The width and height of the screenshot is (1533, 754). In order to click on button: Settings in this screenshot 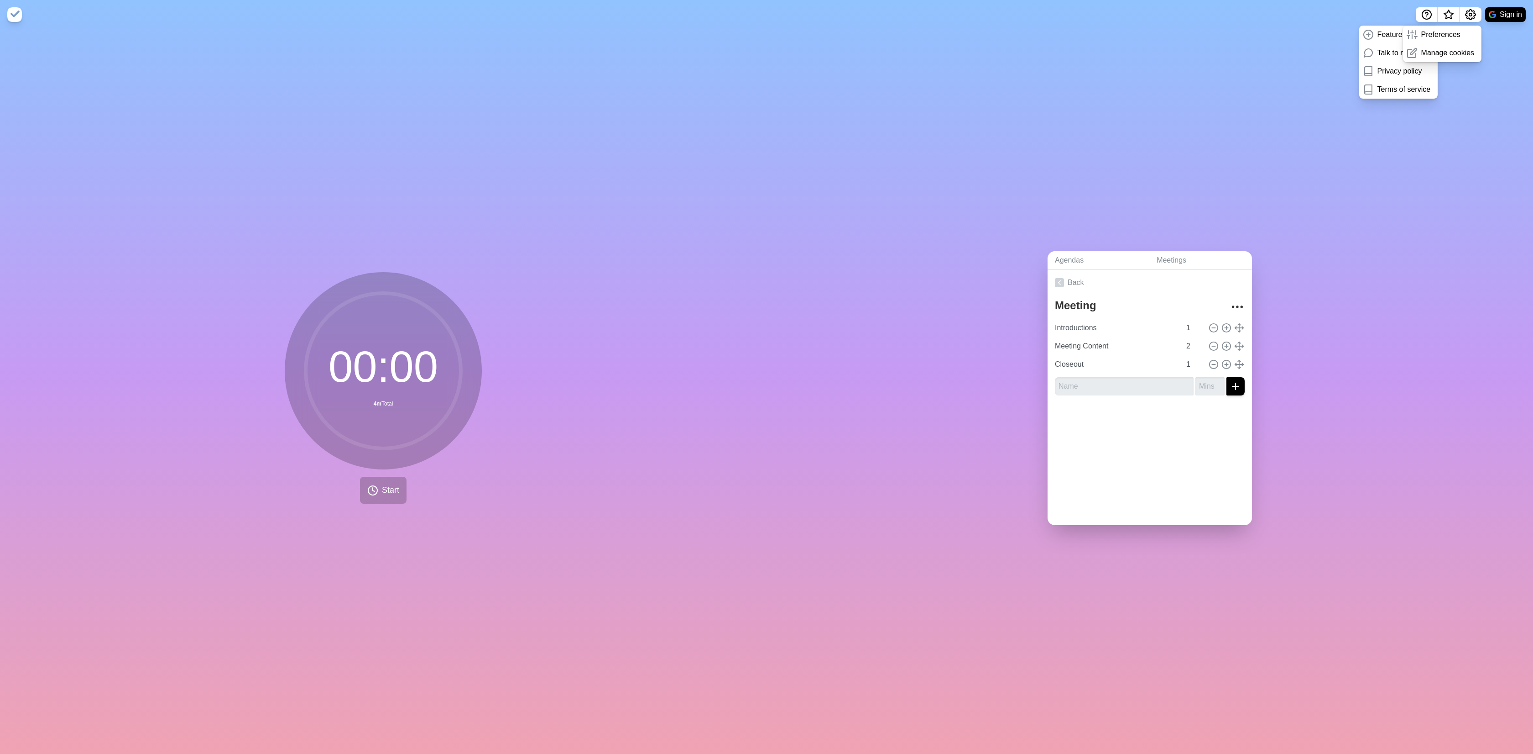, I will do `click(1471, 15)`.